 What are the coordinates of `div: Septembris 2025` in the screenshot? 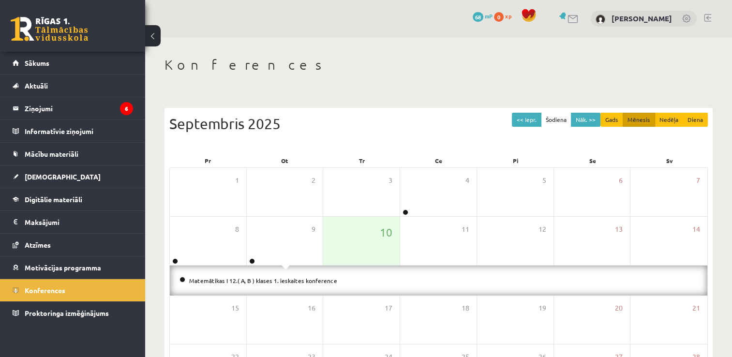 It's located at (439, 123).